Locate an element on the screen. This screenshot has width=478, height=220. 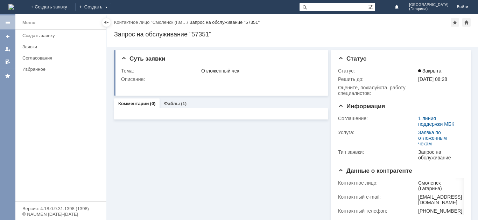
span: (Гагарина) is located at coordinates (429, 9).